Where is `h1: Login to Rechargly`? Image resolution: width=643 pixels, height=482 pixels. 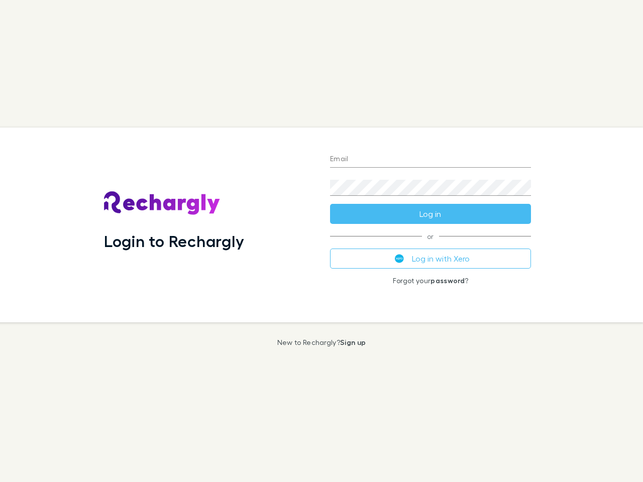
h1: Login to Rechargly is located at coordinates (174, 241).